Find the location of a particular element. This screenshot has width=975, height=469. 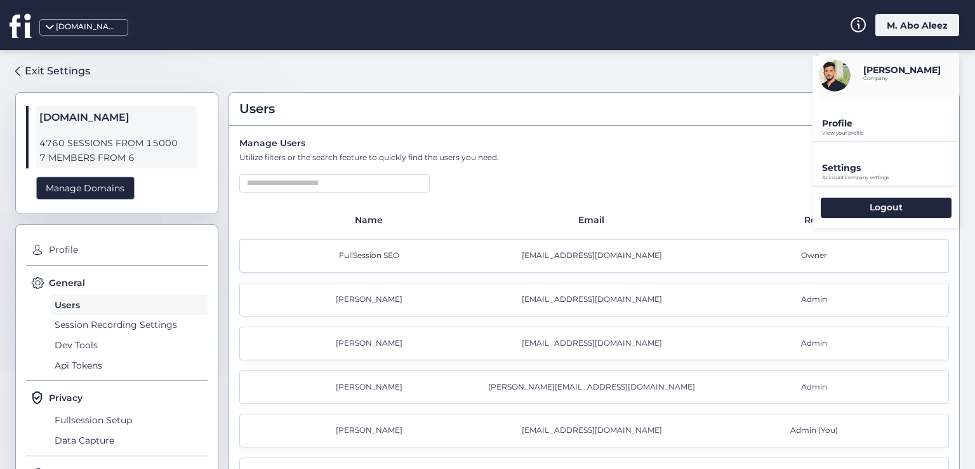

span: Owner is located at coordinates (814, 255).